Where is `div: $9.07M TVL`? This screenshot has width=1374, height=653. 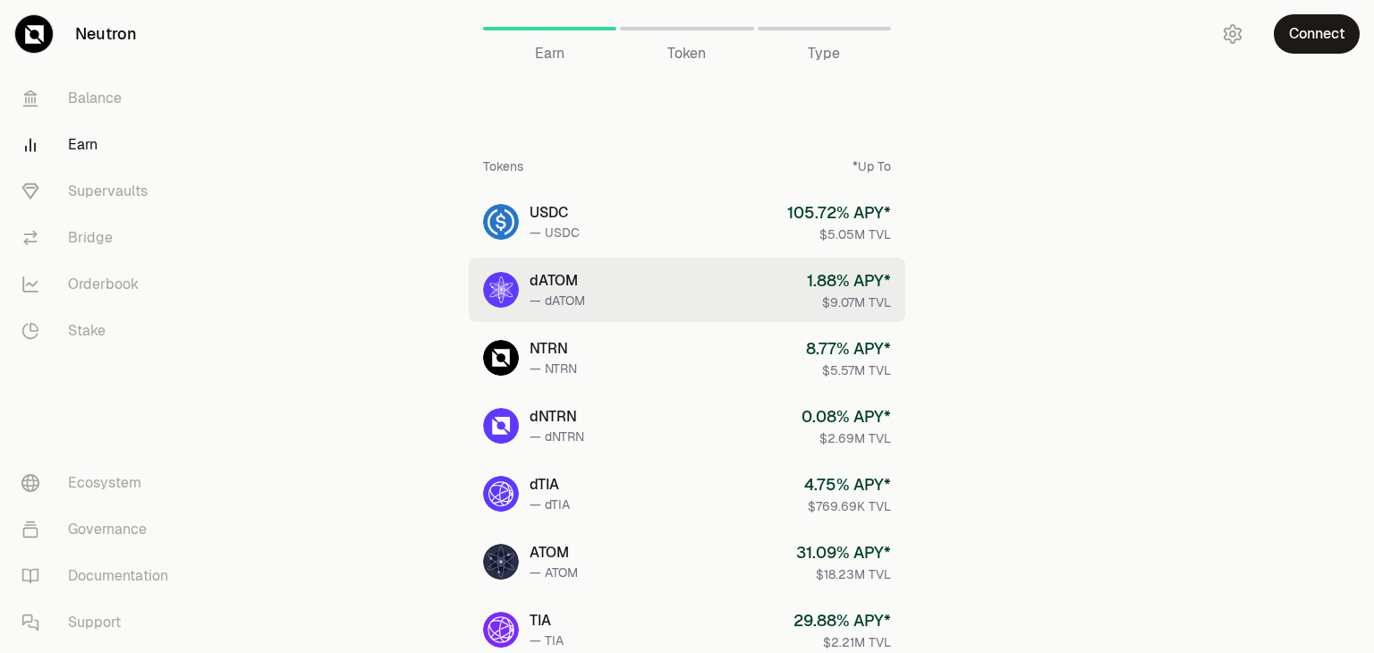
div: $9.07M TVL is located at coordinates (849, 302).